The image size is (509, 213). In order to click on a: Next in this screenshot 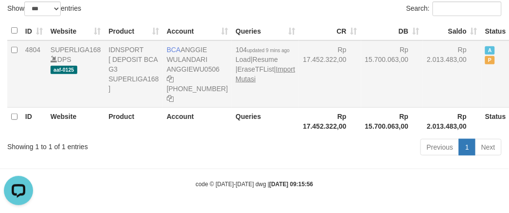, I will do `click(488, 147)`.